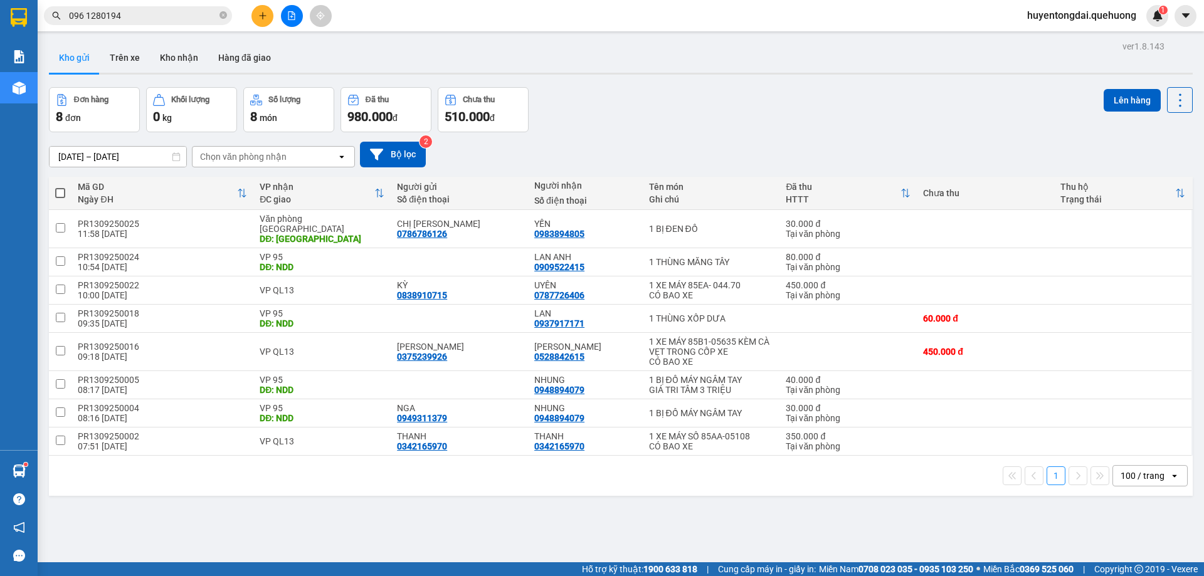 Image resolution: width=1204 pixels, height=576 pixels. Describe the element at coordinates (263, 16) in the screenshot. I see `span: plus` at that location.